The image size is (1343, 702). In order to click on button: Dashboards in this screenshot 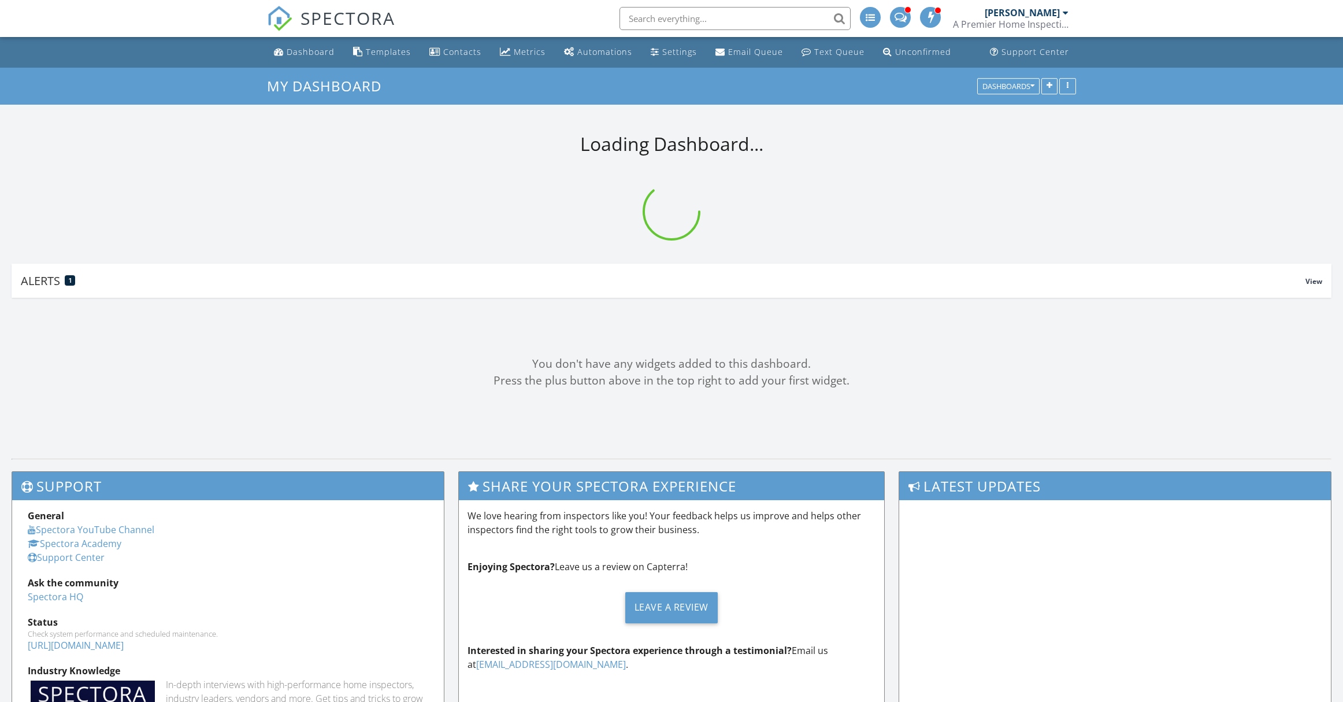, I will do `click(1009, 86)`.